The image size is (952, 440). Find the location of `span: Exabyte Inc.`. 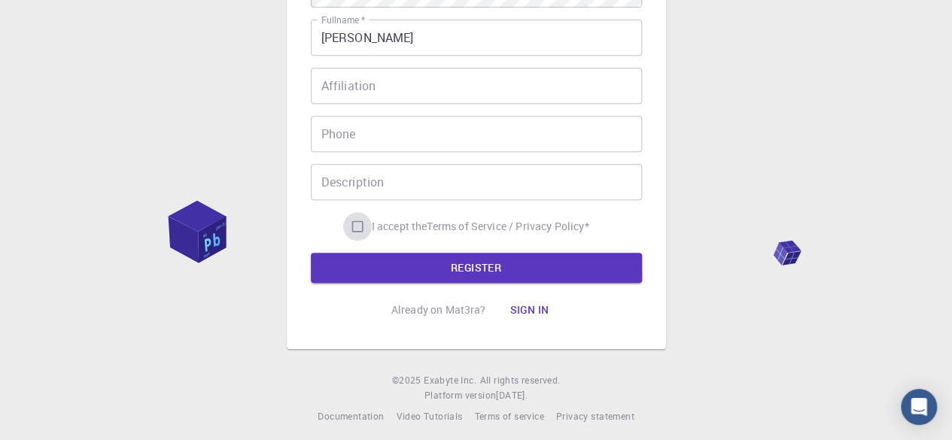

span: Exabyte Inc. is located at coordinates (450, 380).